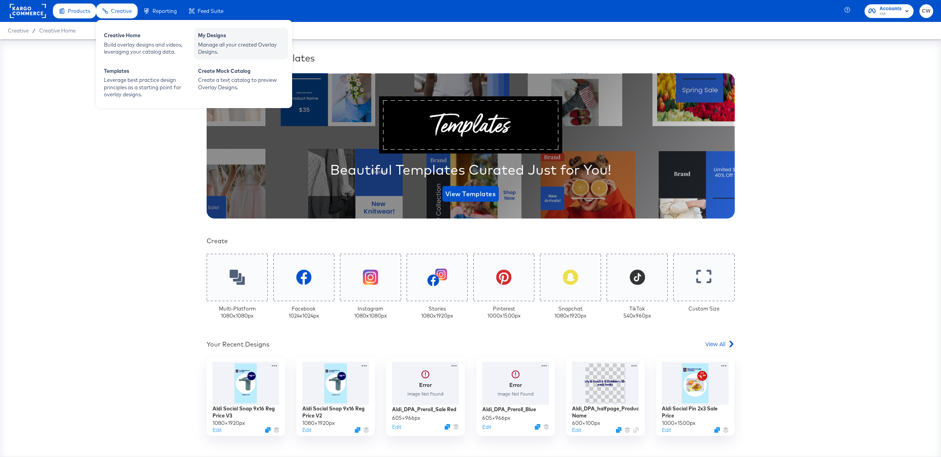  What do you see at coordinates (335, 412) in the screenshot?
I see `div: Aldi Social Snap 9x16 Reg Price V2` at bounding box center [335, 412].